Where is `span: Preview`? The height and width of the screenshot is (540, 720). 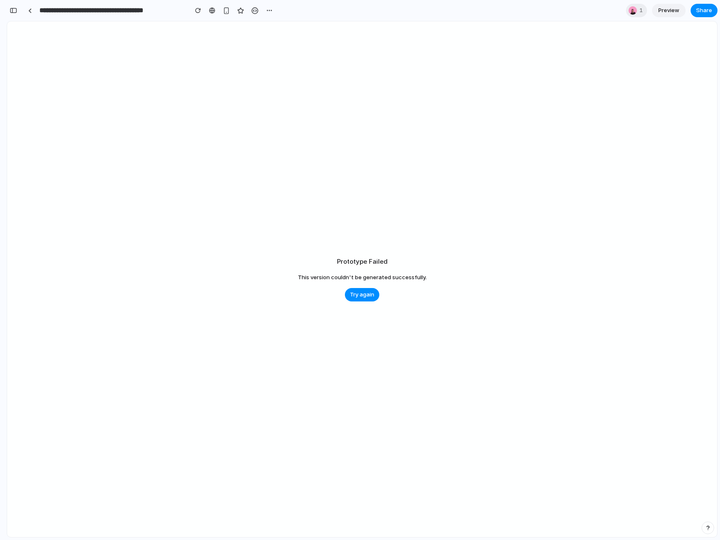
span: Preview is located at coordinates (668, 10).